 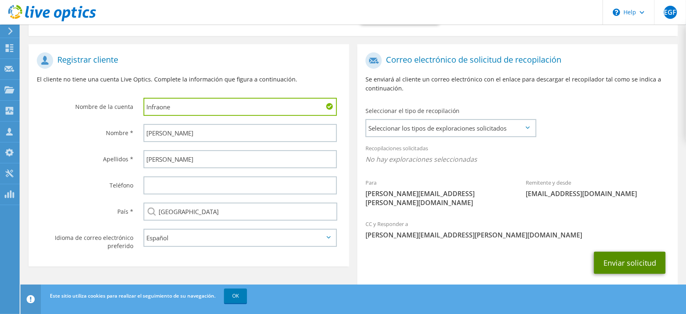 I want to click on label: Seleccionar el tipo de recopilación, so click(x=412, y=111).